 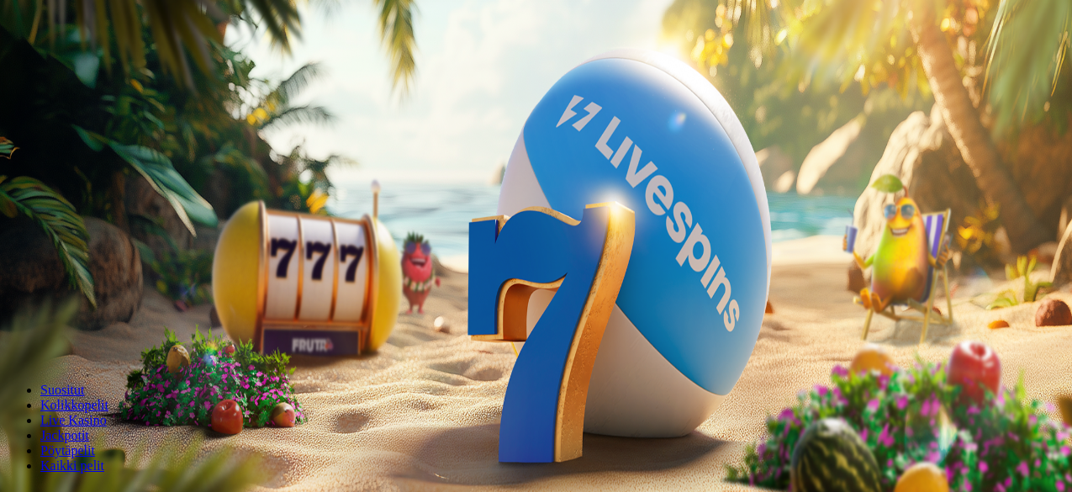 I want to click on span: Jackpotit, so click(x=65, y=435).